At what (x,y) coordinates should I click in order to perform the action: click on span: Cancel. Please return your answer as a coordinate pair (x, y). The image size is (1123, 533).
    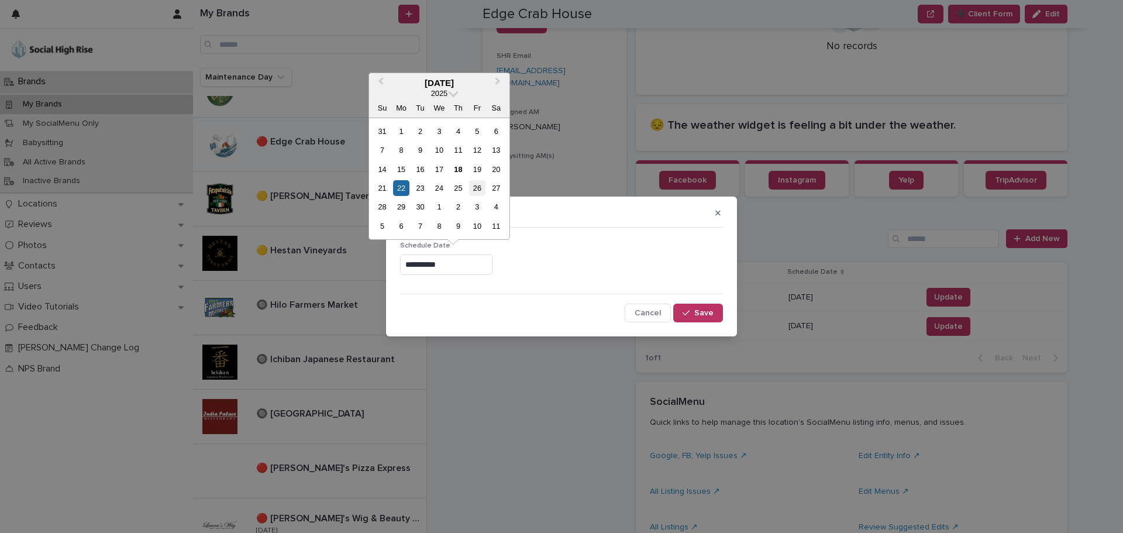
    Looking at the image, I should click on (648, 313).